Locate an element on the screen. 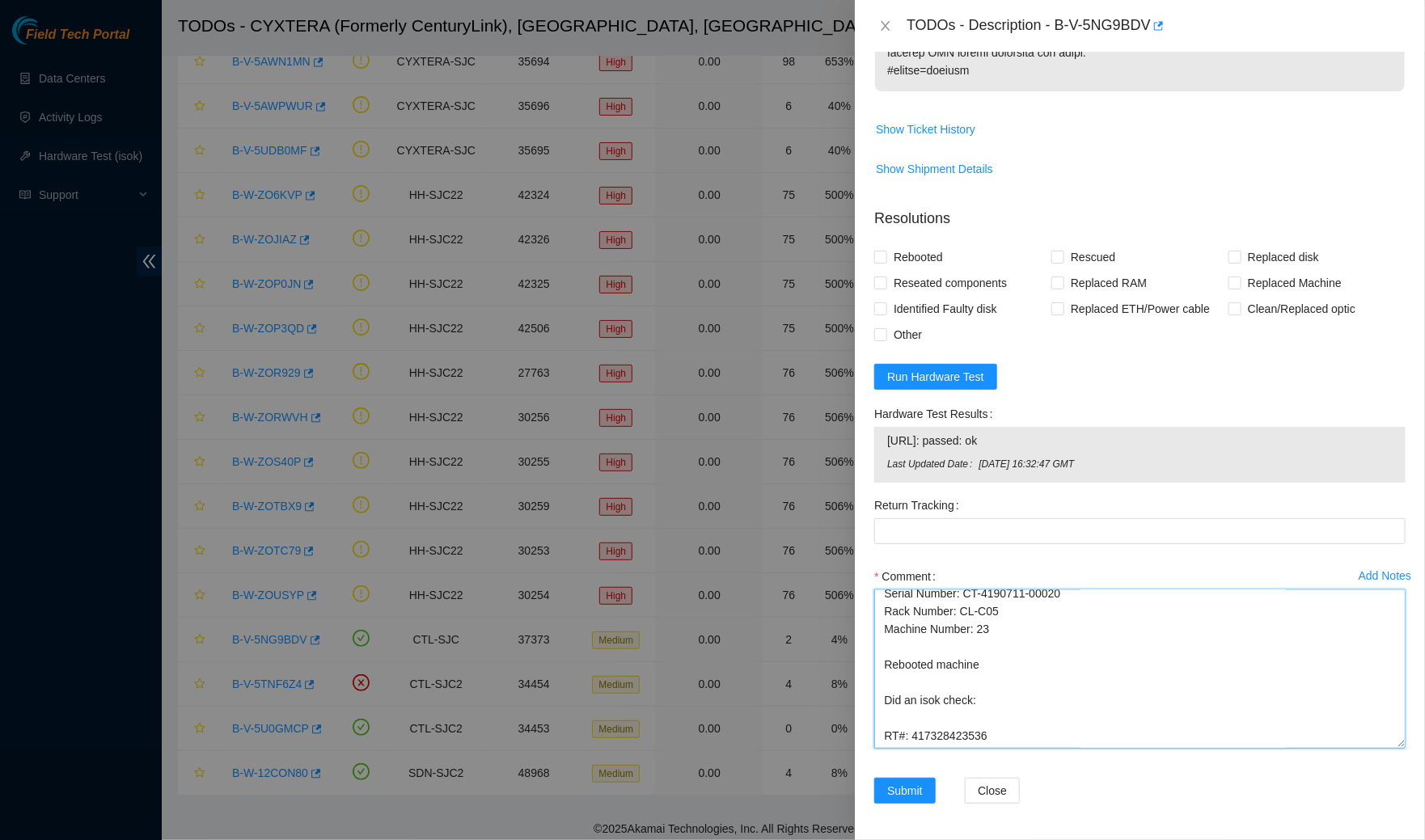 This screenshot has height=840, width=1425. button: Submit is located at coordinates (905, 790).